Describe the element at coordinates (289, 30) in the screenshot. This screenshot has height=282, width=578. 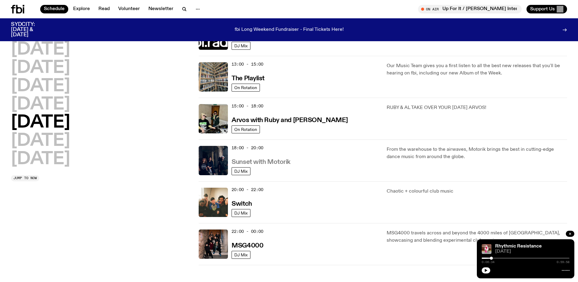
I see `p: fbi Long Weekend Fundraiser - Final Tickets Here!` at that location.